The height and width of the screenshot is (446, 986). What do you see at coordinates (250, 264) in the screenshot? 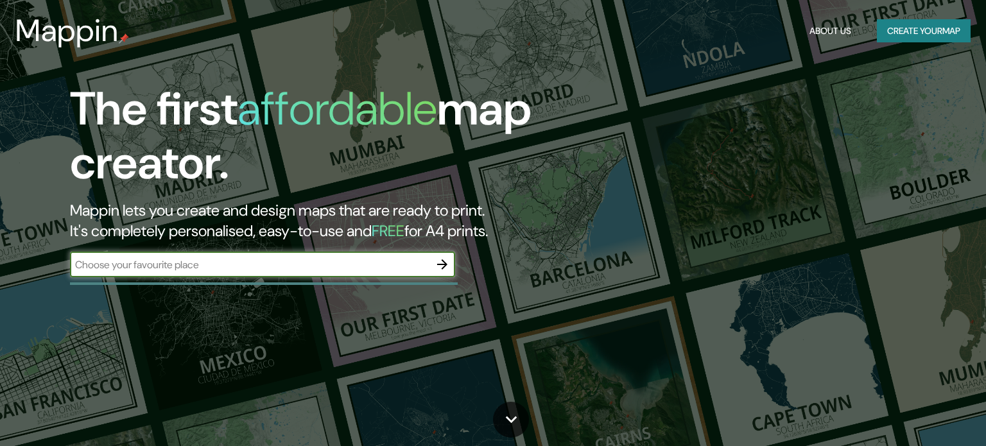
I see `input: Choose your favourite place` at bounding box center [250, 264].